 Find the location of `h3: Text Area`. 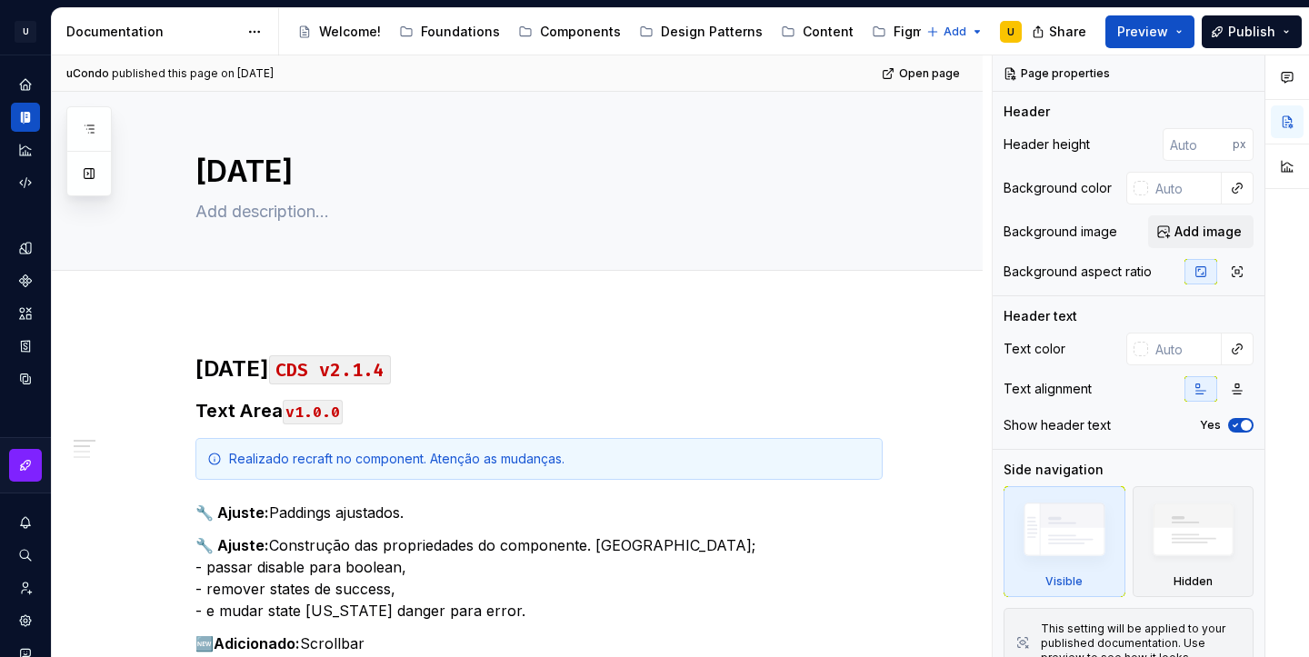

h3: Text Area is located at coordinates (539, 411).